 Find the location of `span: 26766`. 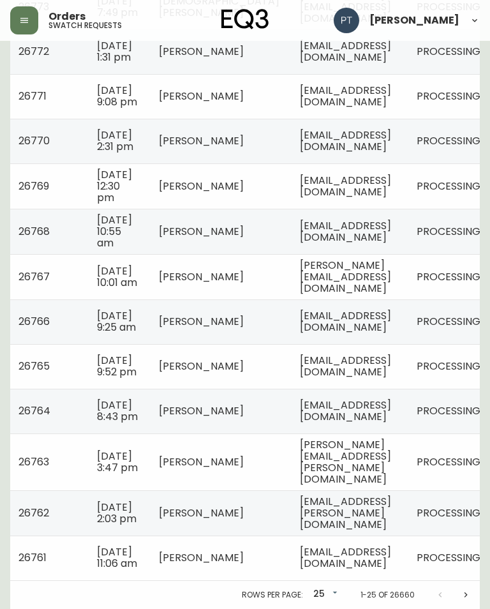

span: 26766 is located at coordinates (34, 321).